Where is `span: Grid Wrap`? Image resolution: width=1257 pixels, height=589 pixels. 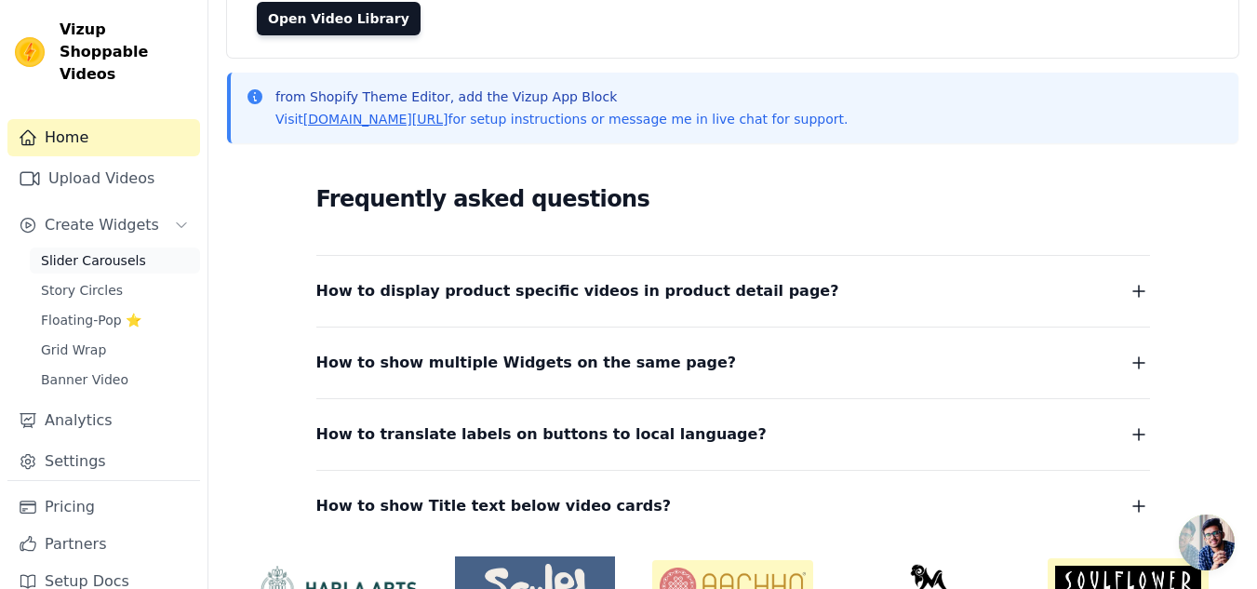 span: Grid Wrap is located at coordinates (74, 350).